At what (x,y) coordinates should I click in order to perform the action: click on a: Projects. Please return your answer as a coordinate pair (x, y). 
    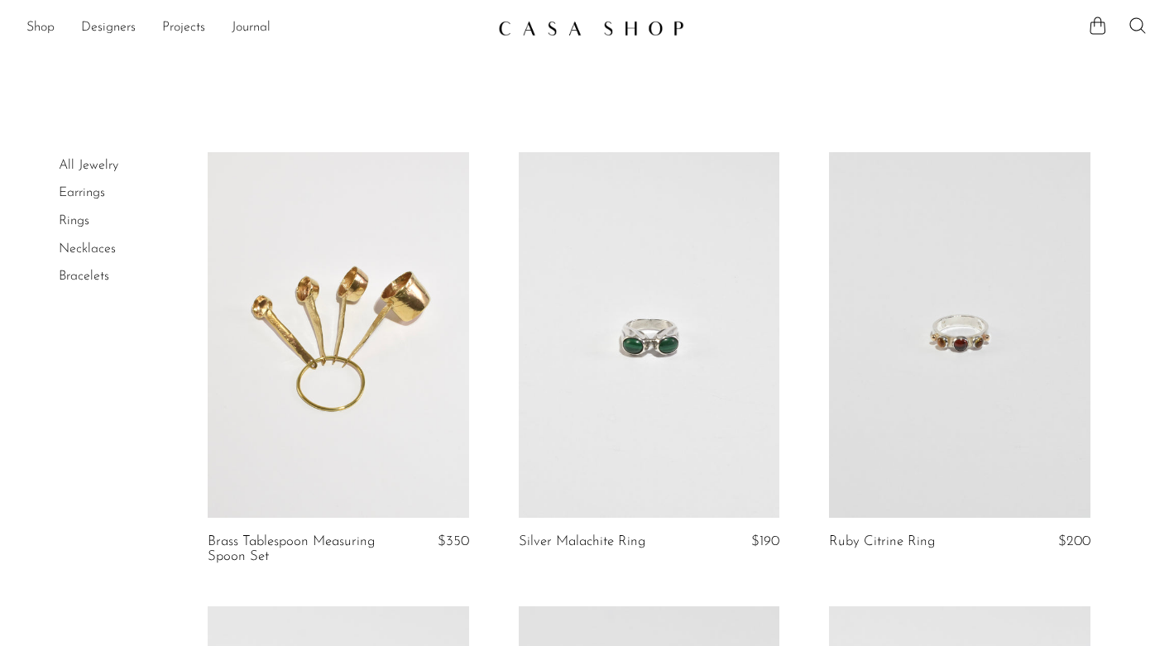
    Looking at the image, I should click on (184, 28).